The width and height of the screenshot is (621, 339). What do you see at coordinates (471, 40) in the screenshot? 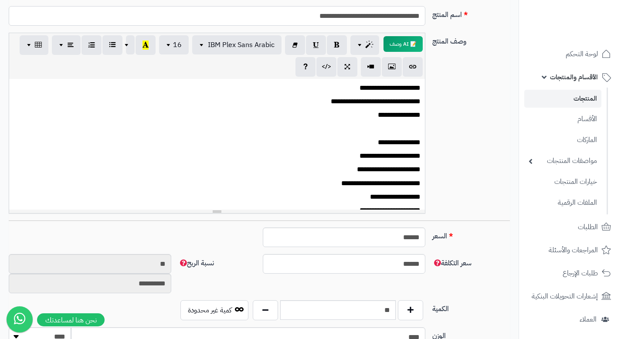
I see `label: وصف المنتج` at bounding box center [471, 40].